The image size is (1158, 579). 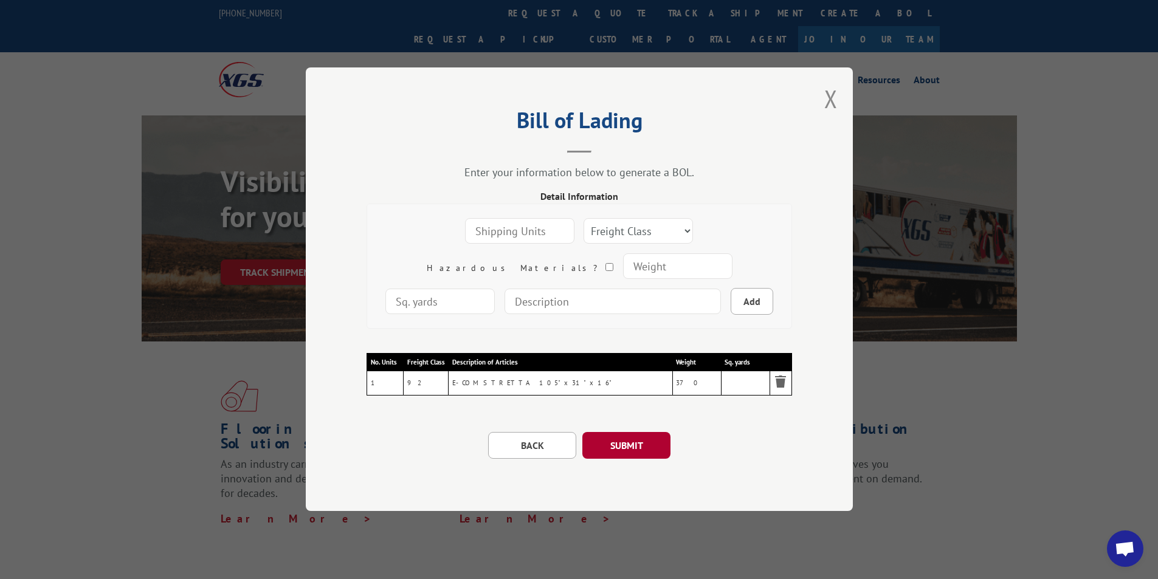 What do you see at coordinates (677, 266) in the screenshot?
I see `input: Weight` at bounding box center [677, 266].